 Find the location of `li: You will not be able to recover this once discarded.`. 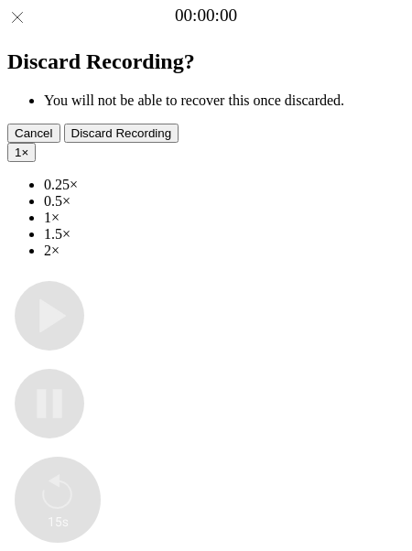

li: You will not be able to recover this once discarded. is located at coordinates (224, 101).